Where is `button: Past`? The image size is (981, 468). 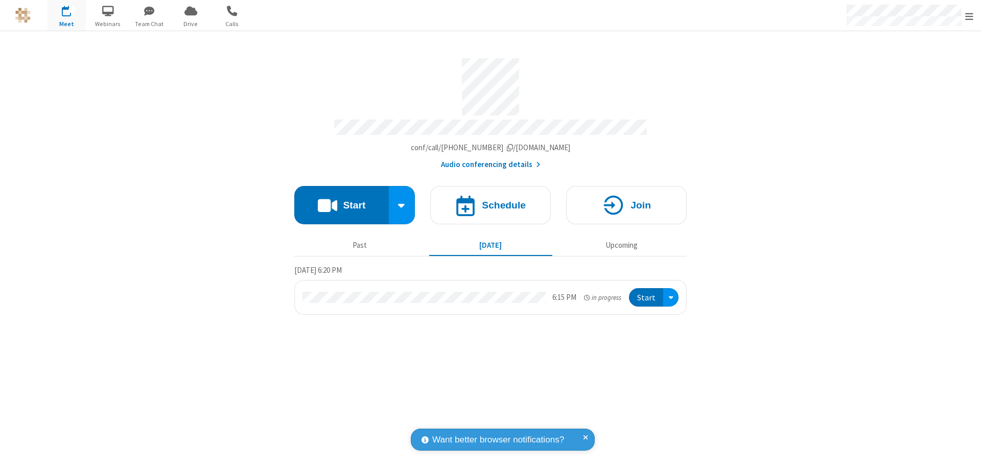
button: Past is located at coordinates (360, 245).